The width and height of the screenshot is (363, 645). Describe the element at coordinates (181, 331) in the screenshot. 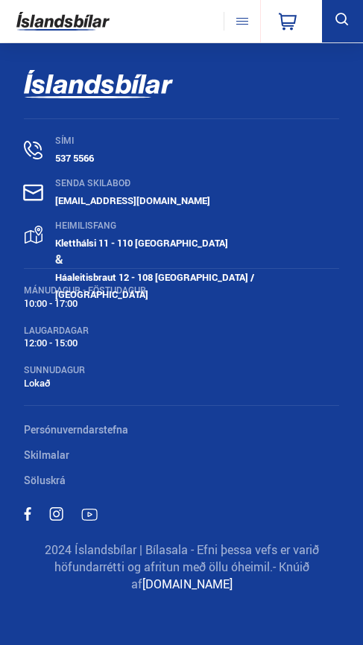

I see `div: LAUGARDAGAR` at that location.